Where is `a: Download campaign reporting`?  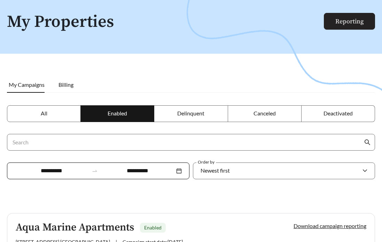
a: Download campaign reporting is located at coordinates (330, 225).